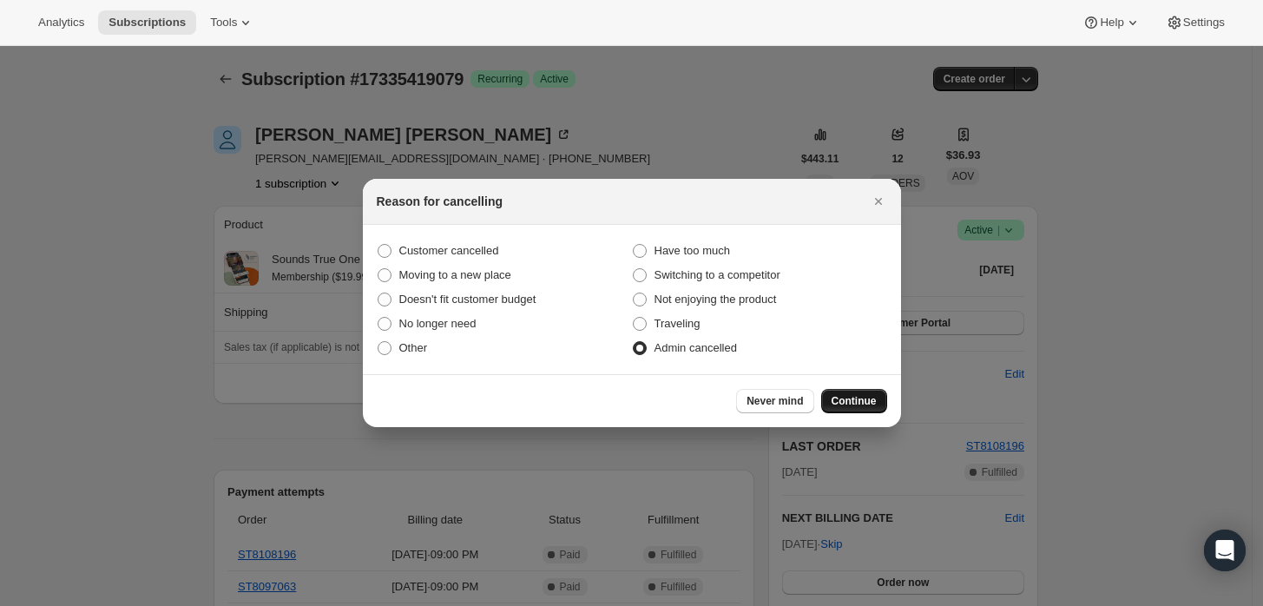 The image size is (1263, 606). I want to click on button: Never mind, so click(774, 401).